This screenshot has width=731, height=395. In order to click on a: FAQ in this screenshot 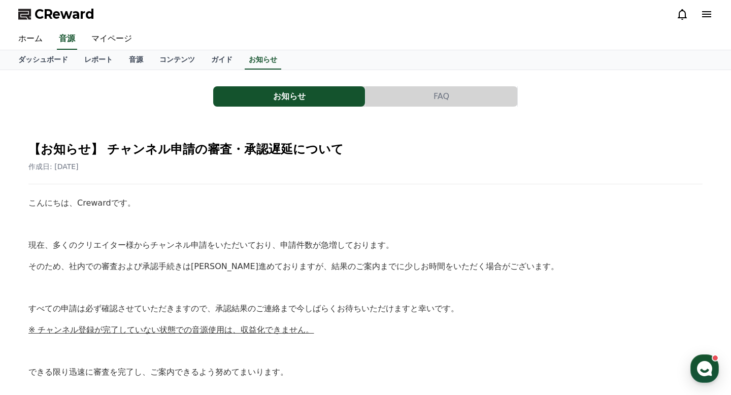, I will do `click(441, 96)`.